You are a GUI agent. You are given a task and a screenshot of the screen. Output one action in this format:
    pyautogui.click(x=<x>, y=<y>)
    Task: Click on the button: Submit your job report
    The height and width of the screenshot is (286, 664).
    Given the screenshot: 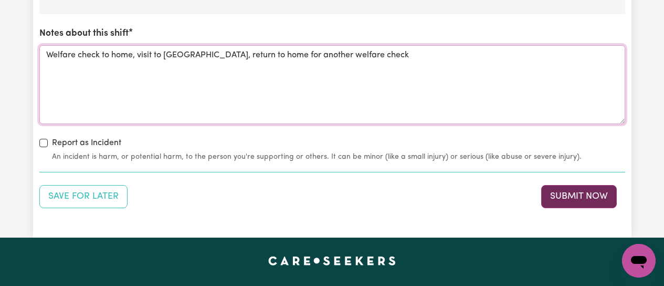 What is the action you would take?
    pyautogui.click(x=579, y=196)
    